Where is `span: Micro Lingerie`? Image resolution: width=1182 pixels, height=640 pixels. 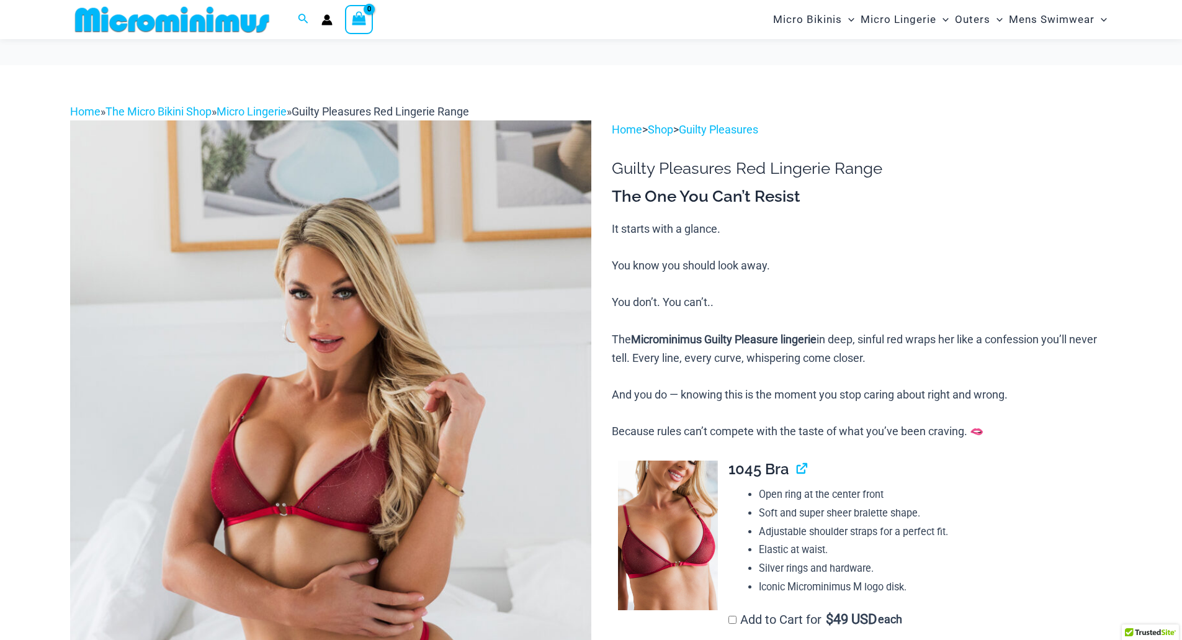 span: Micro Lingerie is located at coordinates (899, 19).